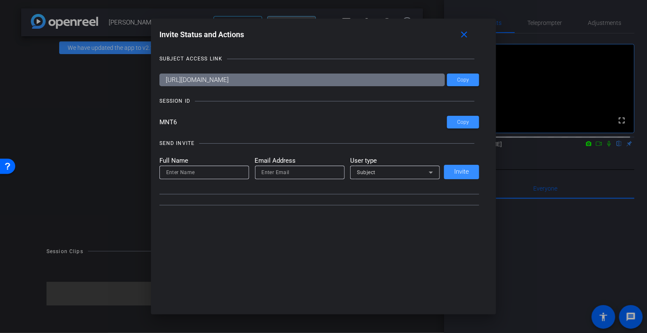  I want to click on input: Enter Name, so click(204, 172).